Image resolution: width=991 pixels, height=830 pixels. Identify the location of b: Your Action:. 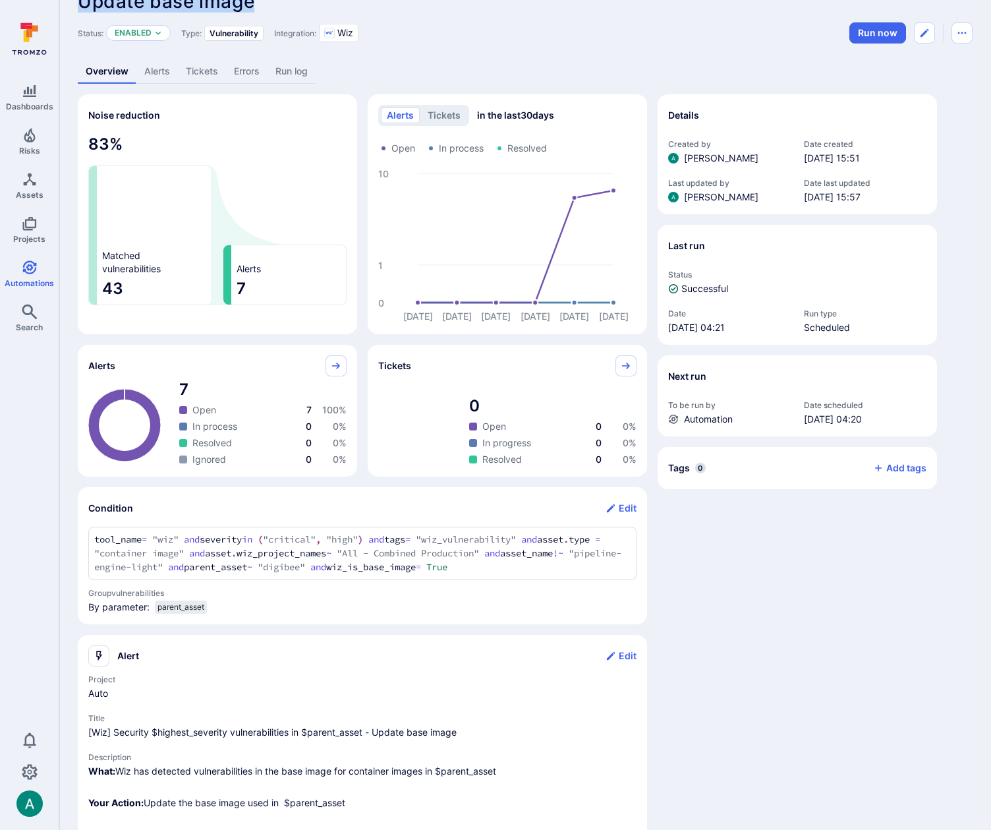
(116, 802).